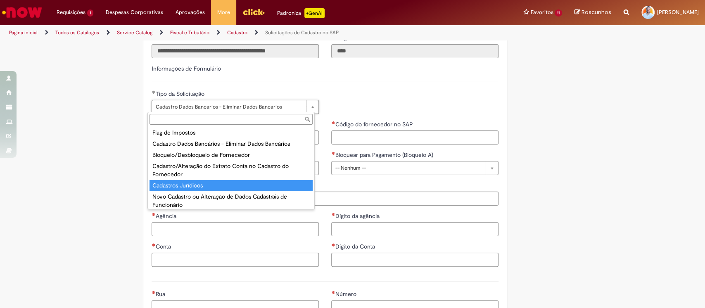  What do you see at coordinates (231, 170) in the screenshot?
I see `div: Cadastro/Alteração do Extrato Conta no Cadastro do Fornecedor` at bounding box center [231, 170].